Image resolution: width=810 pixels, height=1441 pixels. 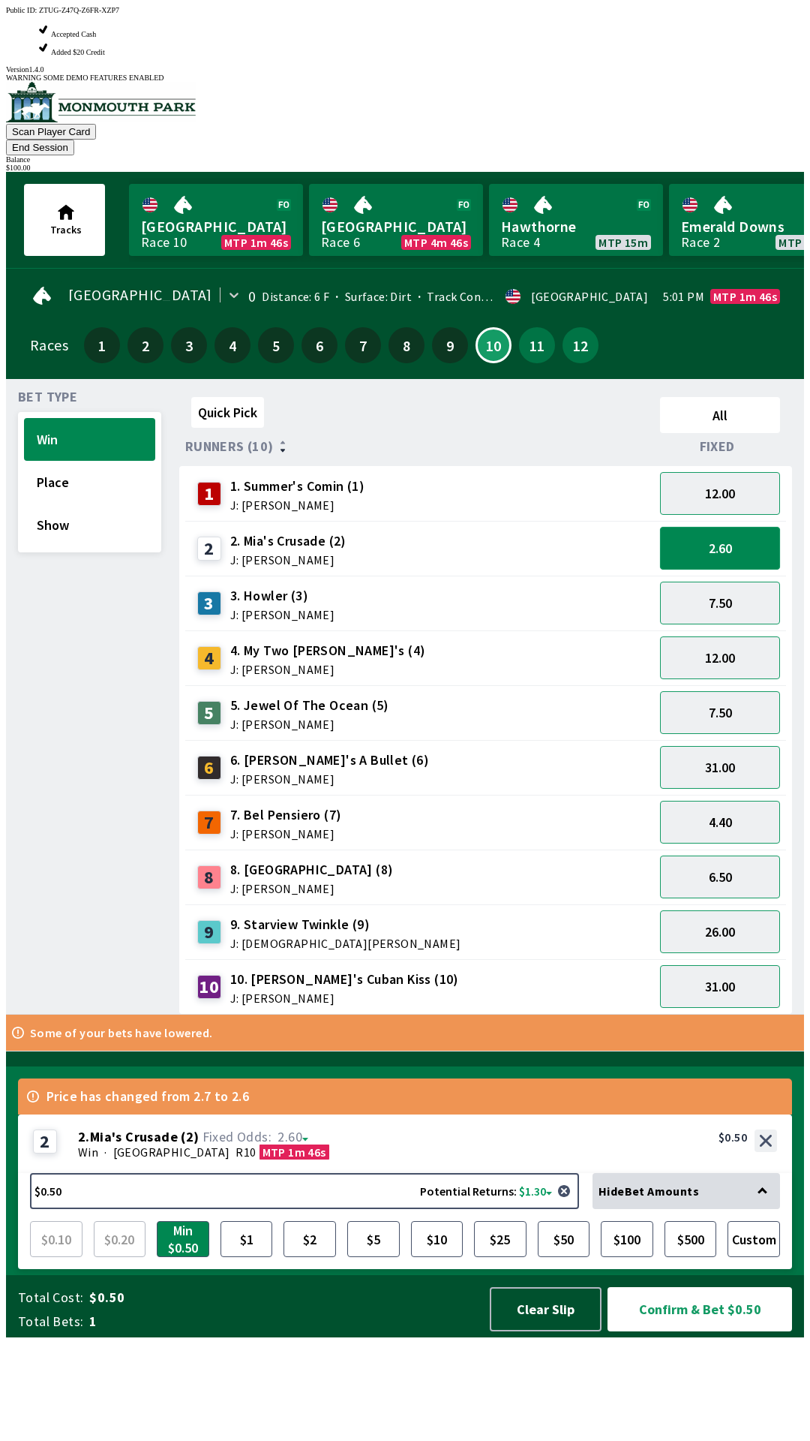 What do you see at coordinates (276, 345) in the screenshot?
I see `button: 5` at bounding box center [276, 345].